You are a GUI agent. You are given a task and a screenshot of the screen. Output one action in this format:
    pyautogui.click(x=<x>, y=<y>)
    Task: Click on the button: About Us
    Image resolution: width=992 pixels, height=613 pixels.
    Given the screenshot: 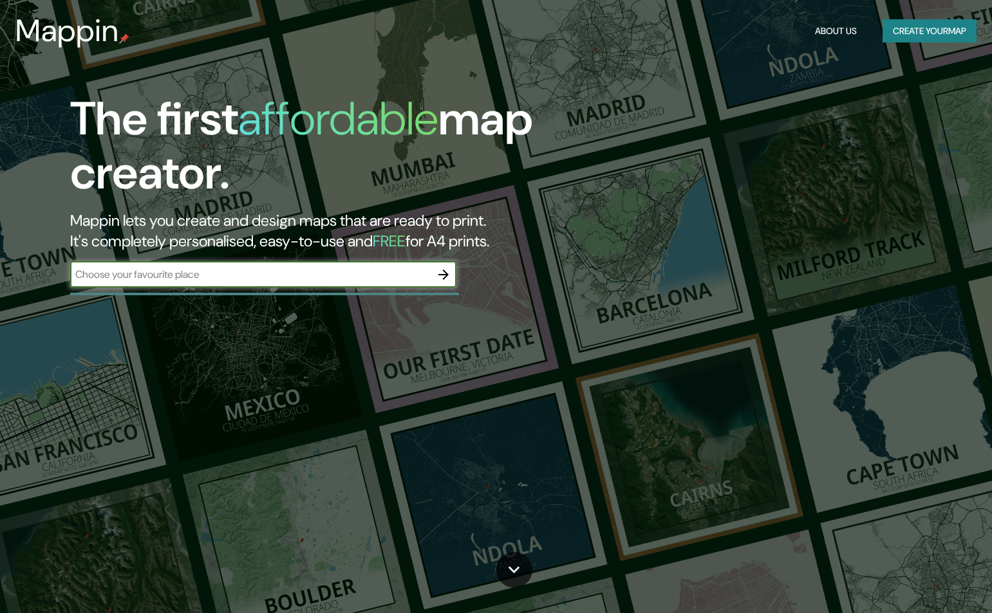 What is the action you would take?
    pyautogui.click(x=835, y=31)
    